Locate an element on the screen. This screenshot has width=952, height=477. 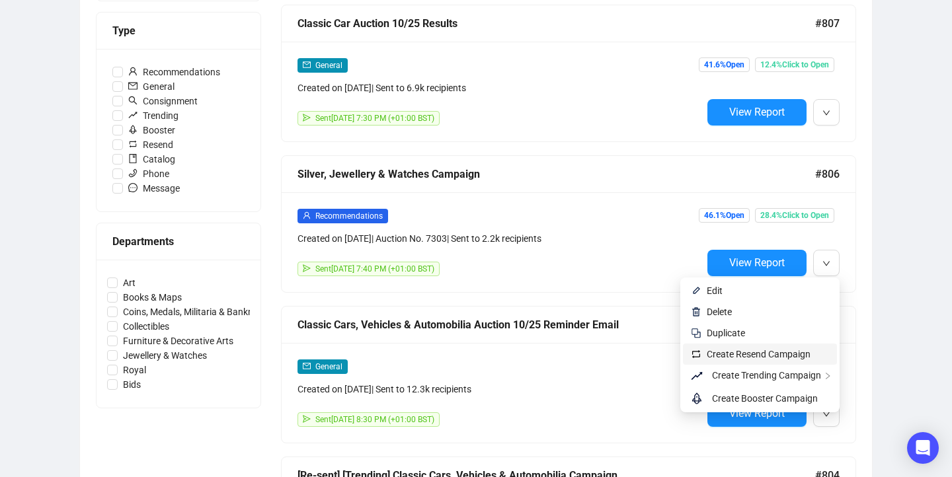
span: Trending is located at coordinates (153, 116).